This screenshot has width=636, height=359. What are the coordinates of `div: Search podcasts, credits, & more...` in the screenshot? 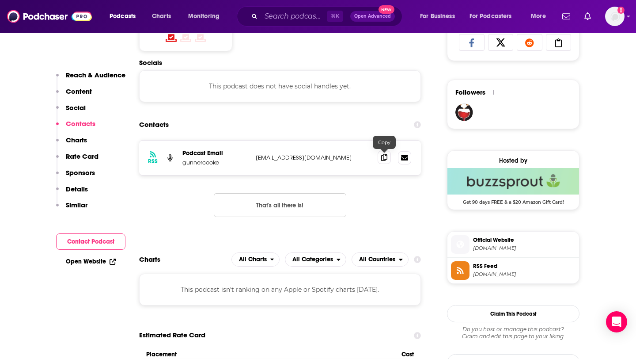 It's located at (328, 16).